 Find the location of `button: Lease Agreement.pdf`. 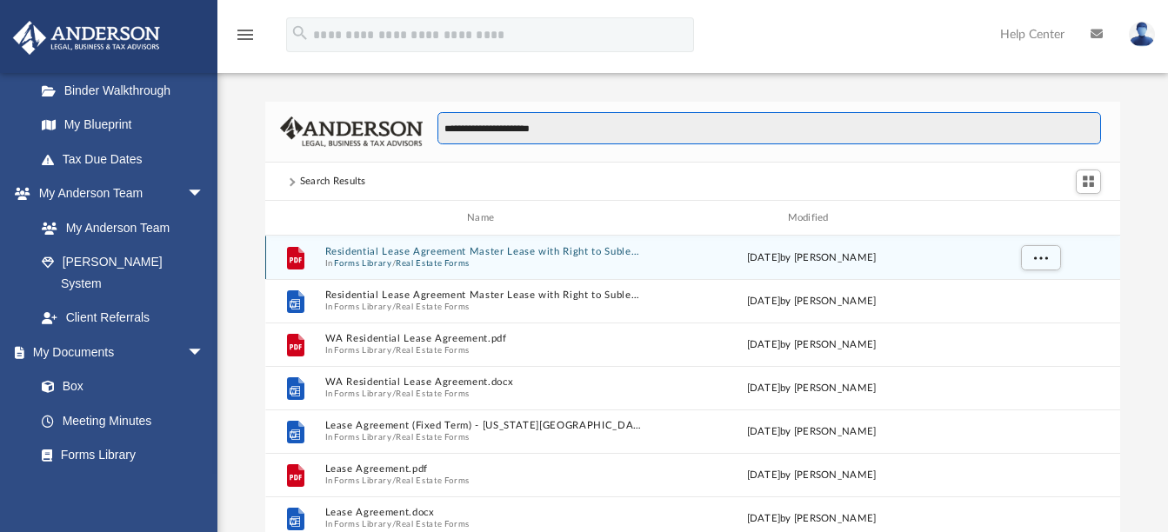

button: Lease Agreement.pdf is located at coordinates (484, 470).